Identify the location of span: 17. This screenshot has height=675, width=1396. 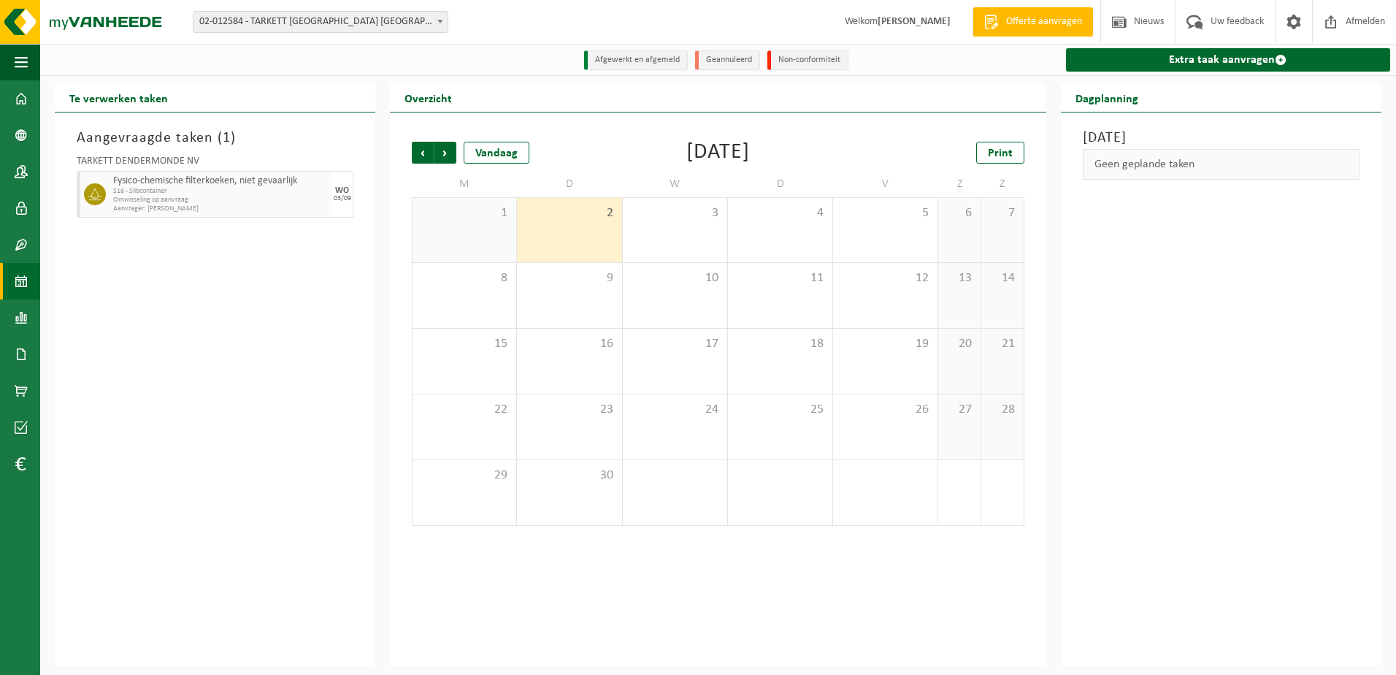
(675, 344).